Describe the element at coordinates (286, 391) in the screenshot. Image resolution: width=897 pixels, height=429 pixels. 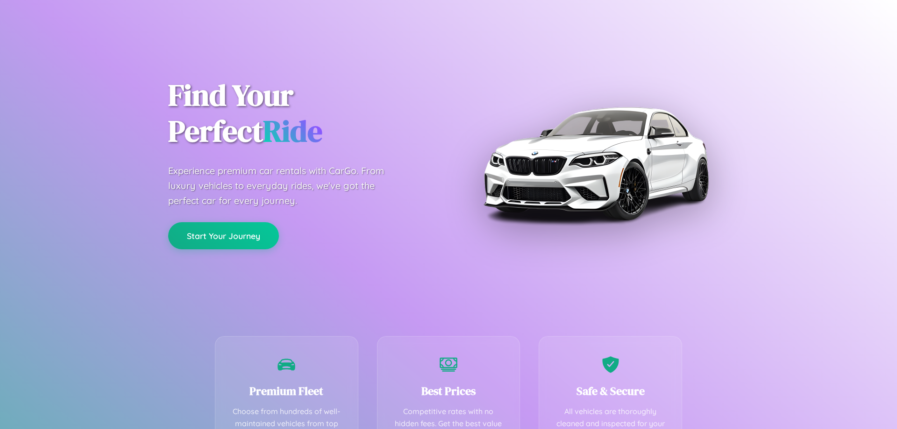
I see `h3: Premium Fleet` at that location.